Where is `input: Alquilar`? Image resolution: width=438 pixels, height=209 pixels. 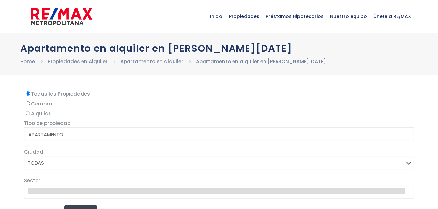 input: Alquilar is located at coordinates (28, 113).